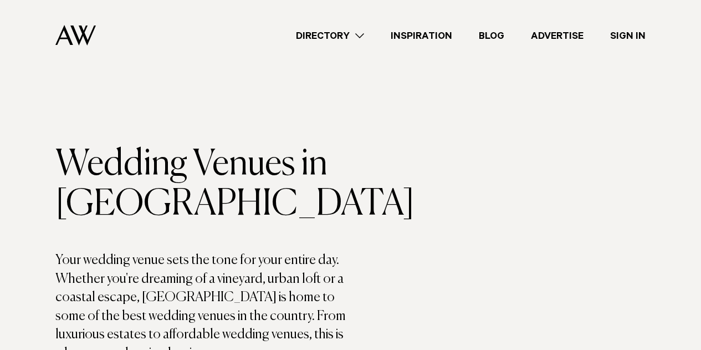 This screenshot has width=701, height=350. Describe the element at coordinates (557, 35) in the screenshot. I see `a: Advertise` at that location.